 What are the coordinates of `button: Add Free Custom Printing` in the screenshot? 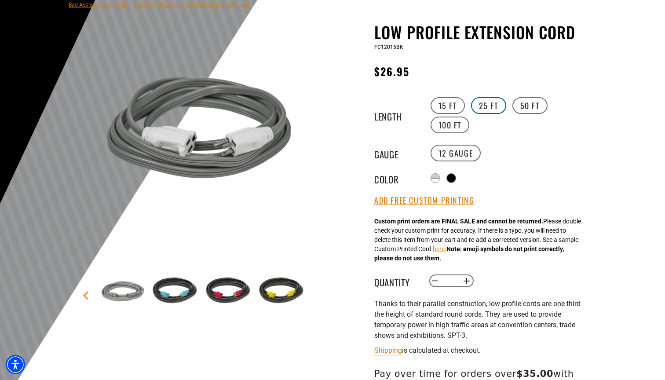 It's located at (424, 201).